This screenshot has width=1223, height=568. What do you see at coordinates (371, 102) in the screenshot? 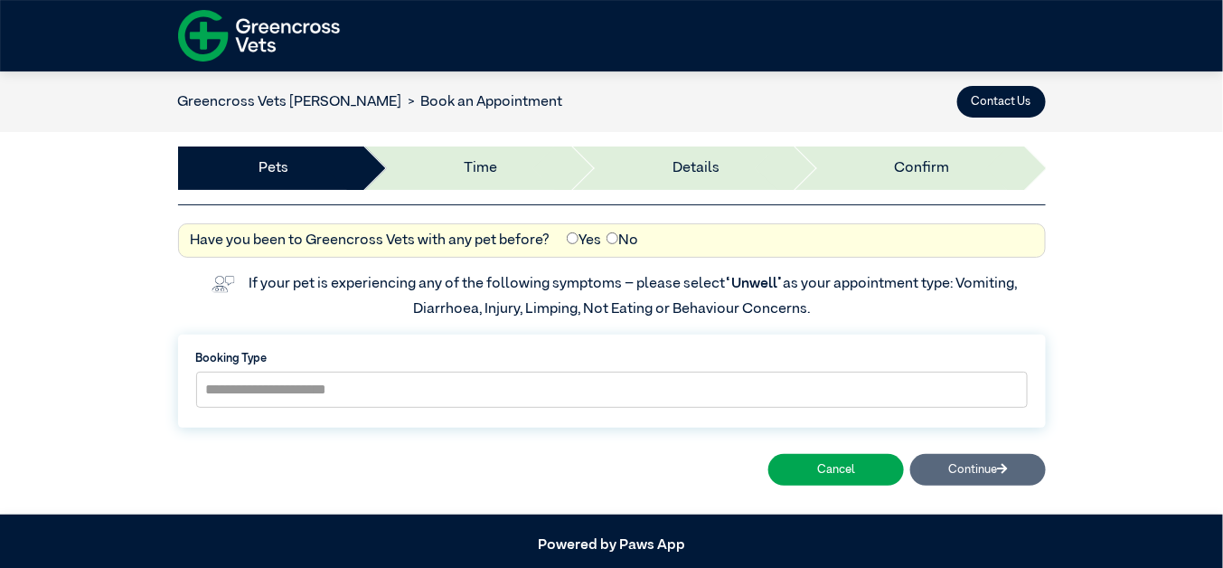
I see `nav: breadcrumb` at bounding box center [371, 102].